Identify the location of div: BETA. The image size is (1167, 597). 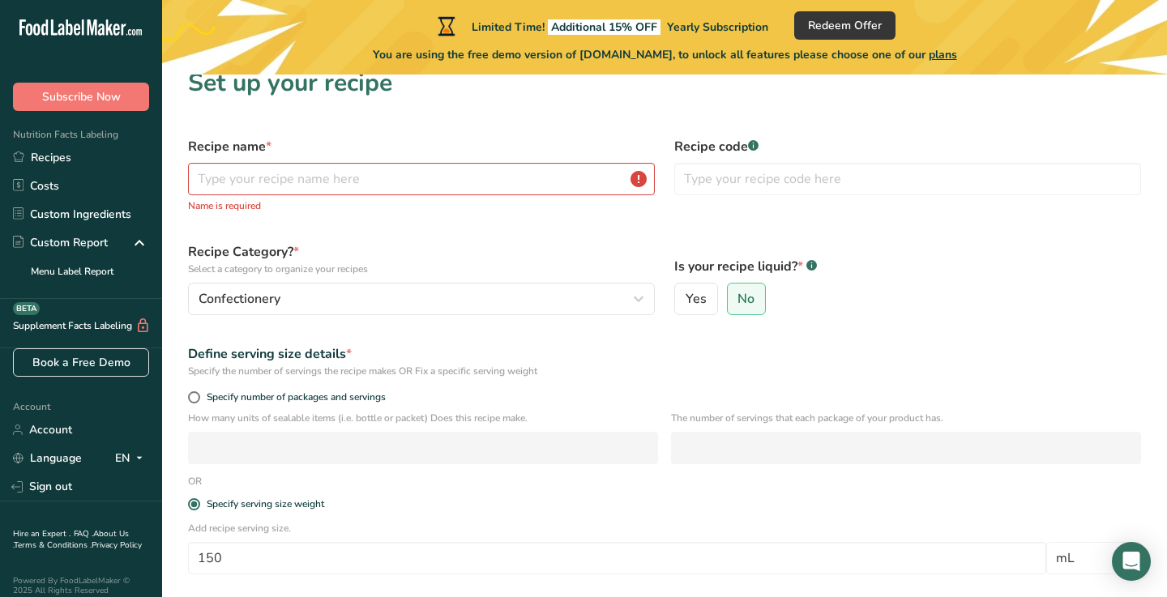
(26, 309).